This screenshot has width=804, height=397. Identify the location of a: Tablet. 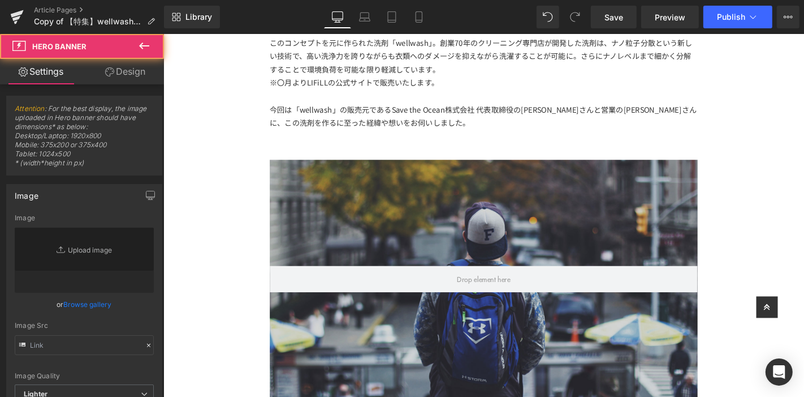
(392, 17).